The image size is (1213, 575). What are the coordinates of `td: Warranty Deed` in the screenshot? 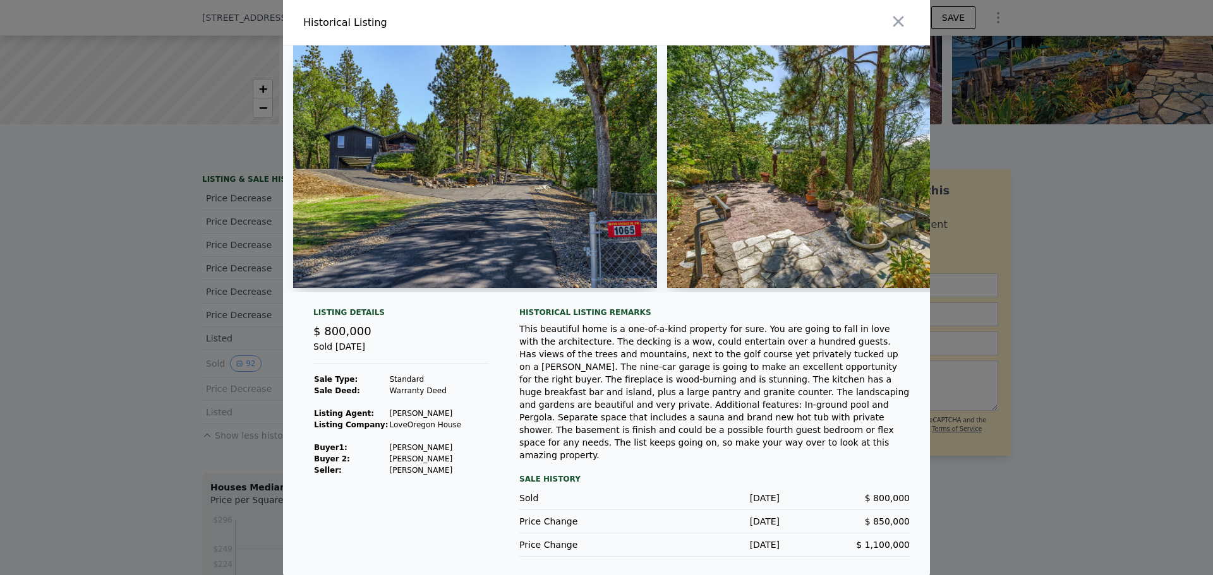 It's located at (425, 391).